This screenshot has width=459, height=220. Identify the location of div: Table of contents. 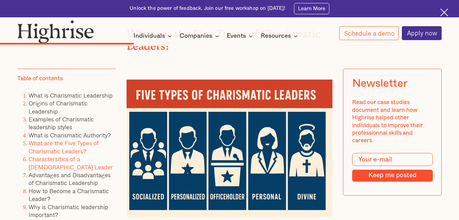
(40, 79).